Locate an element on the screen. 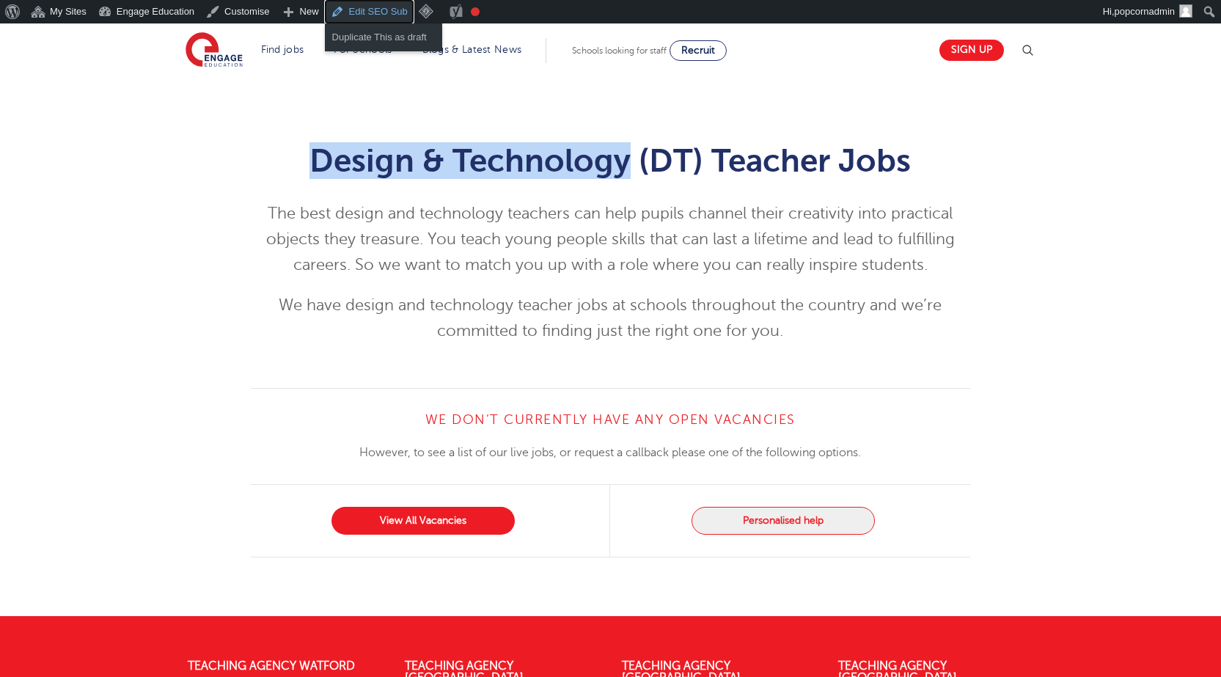 The width and height of the screenshot is (1221, 677). button: Personalised help is located at coordinates (783, 521).